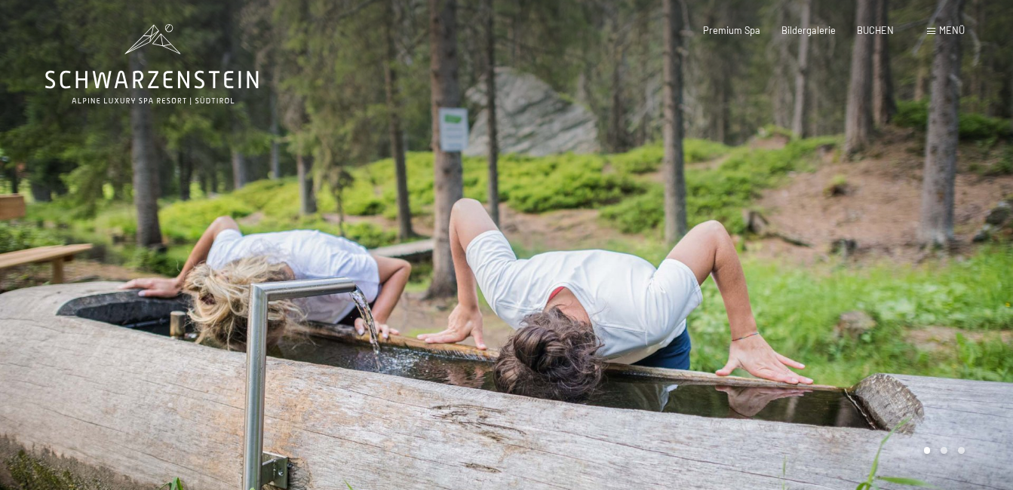 This screenshot has height=490, width=1013. What do you see at coordinates (808, 30) in the screenshot?
I see `a: Bildergalerie` at bounding box center [808, 30].